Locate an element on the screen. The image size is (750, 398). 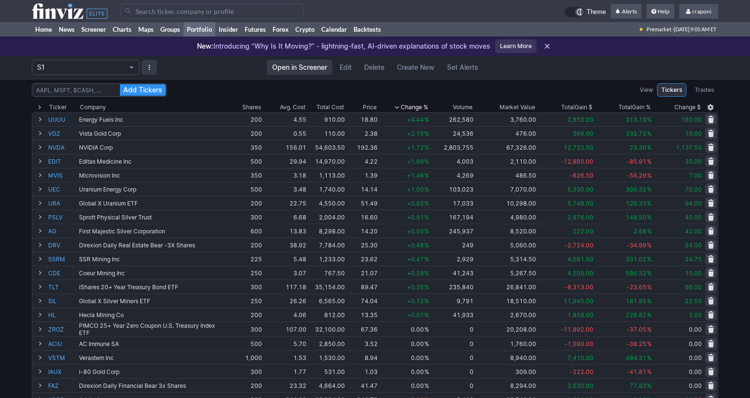
div: Vista Gold Corp is located at coordinates (153, 133).